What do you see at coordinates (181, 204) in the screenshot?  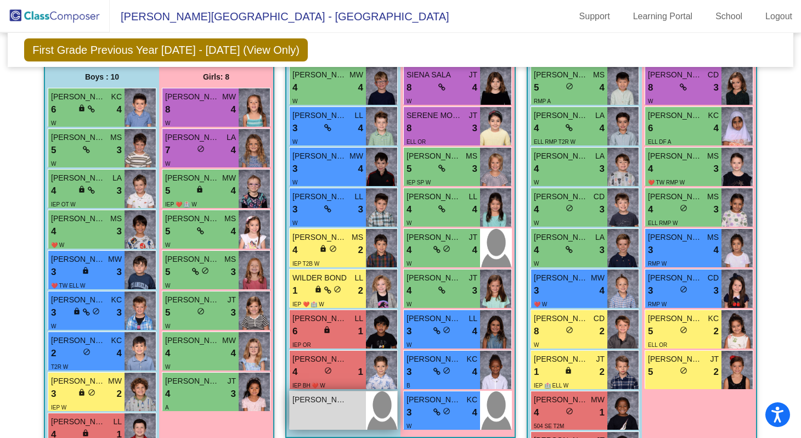 I see `span: IEP ❤️ 🏥 W` at bounding box center [181, 204].